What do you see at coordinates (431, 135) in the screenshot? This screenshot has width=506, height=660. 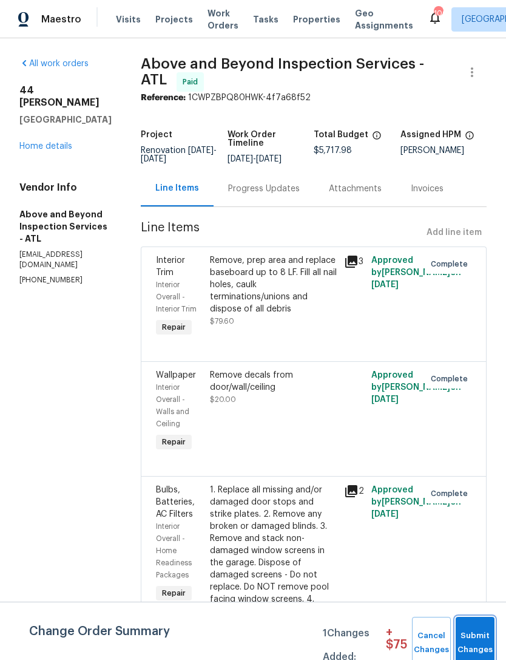 I see `h5: Assigned HPM` at bounding box center [431, 135].